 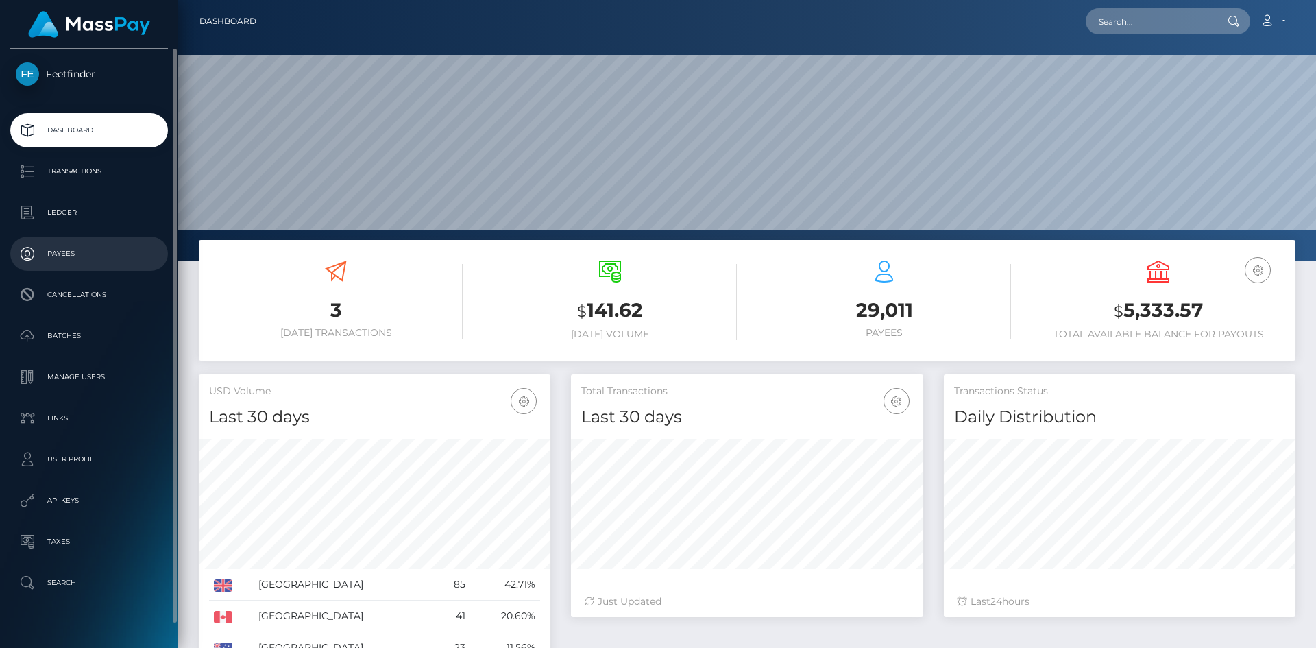 I want to click on a: Links, so click(x=89, y=418).